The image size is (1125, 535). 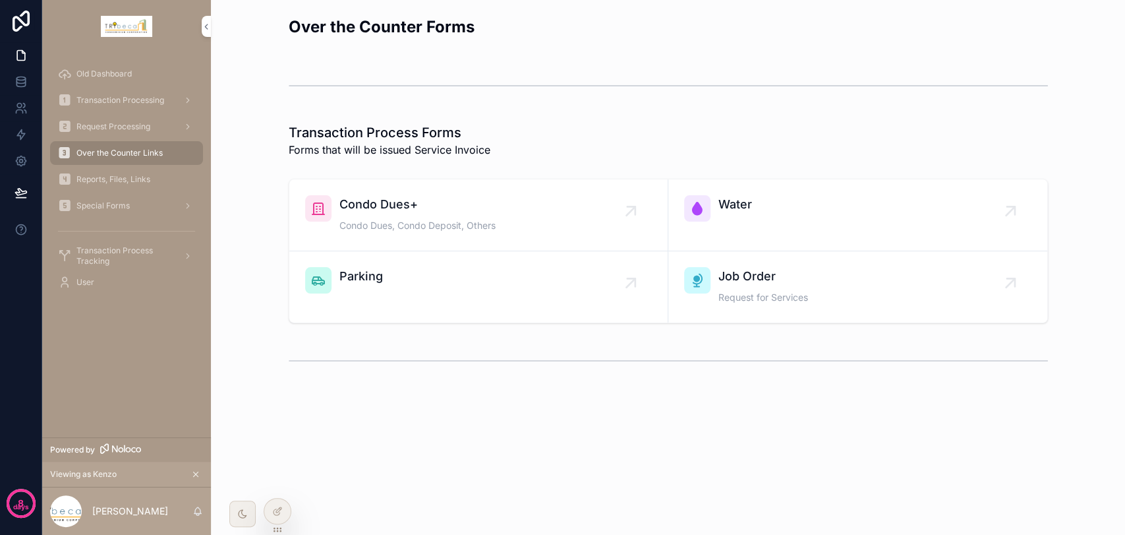 What do you see at coordinates (127, 74) in the screenshot?
I see `a: Old Dashboard` at bounding box center [127, 74].